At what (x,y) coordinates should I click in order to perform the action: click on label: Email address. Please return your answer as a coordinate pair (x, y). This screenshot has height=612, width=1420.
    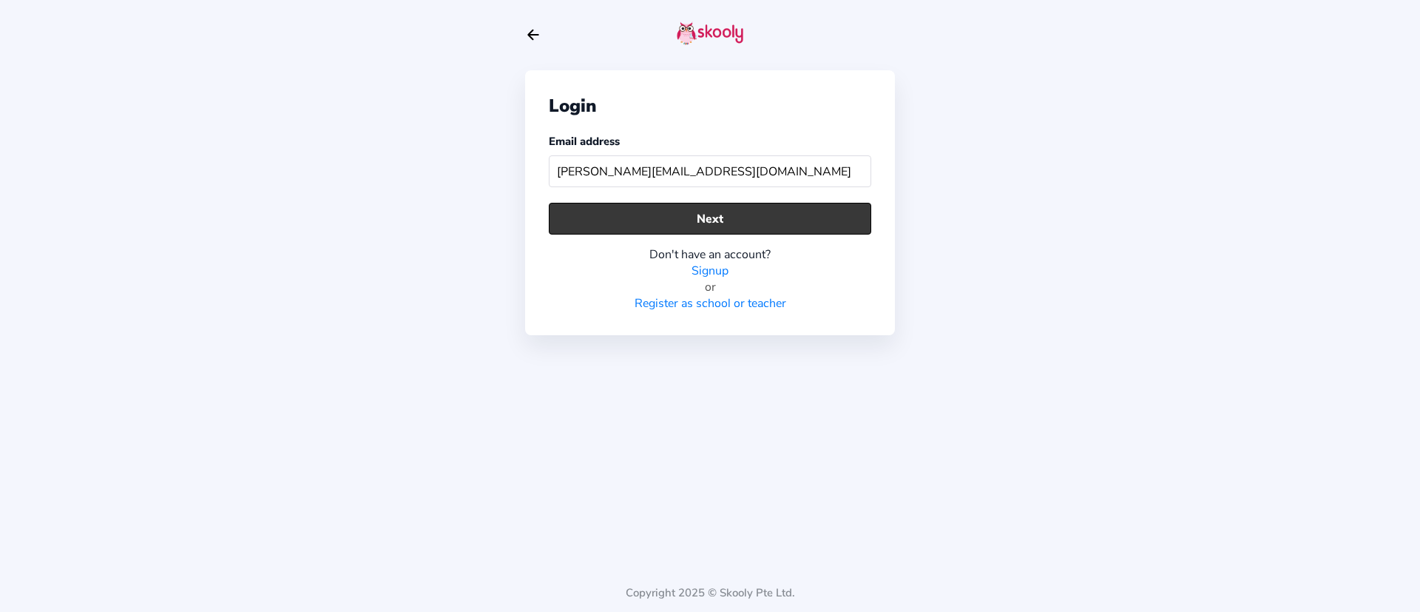
    Looking at the image, I should click on (584, 141).